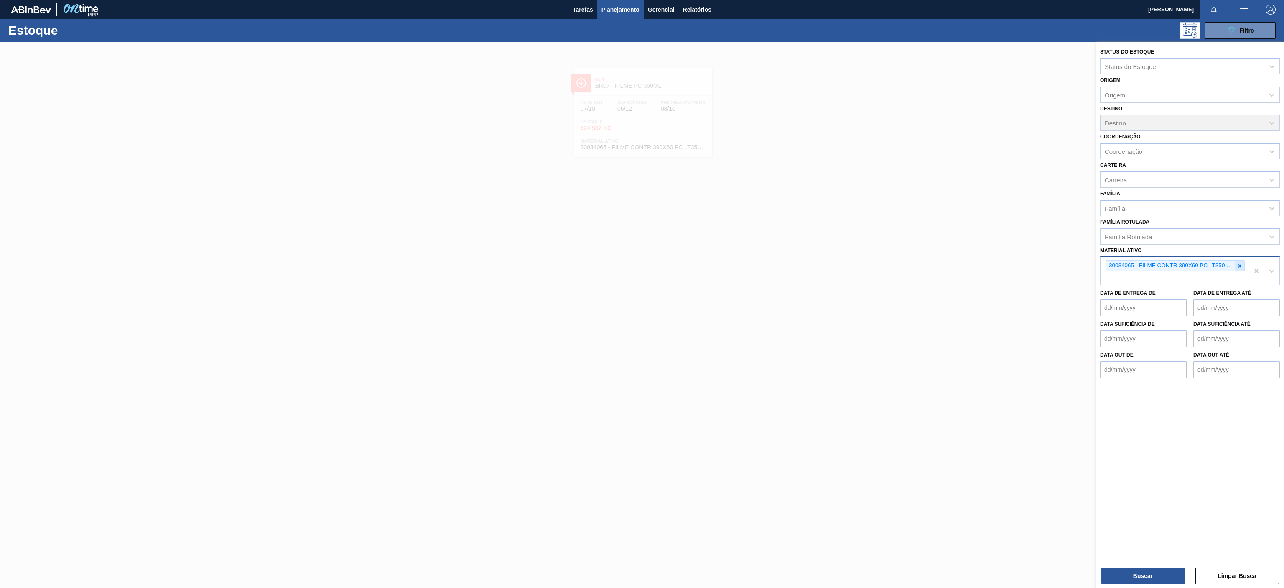  I want to click on label: Data suficiência de, so click(1127, 324).